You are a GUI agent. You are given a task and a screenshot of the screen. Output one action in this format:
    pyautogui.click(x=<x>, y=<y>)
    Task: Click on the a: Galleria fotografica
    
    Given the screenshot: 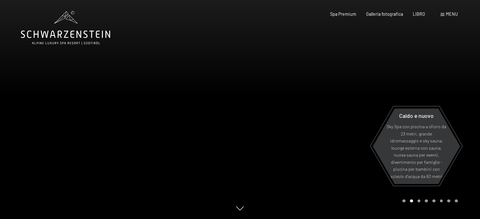 What is the action you would take?
    pyautogui.click(x=384, y=14)
    